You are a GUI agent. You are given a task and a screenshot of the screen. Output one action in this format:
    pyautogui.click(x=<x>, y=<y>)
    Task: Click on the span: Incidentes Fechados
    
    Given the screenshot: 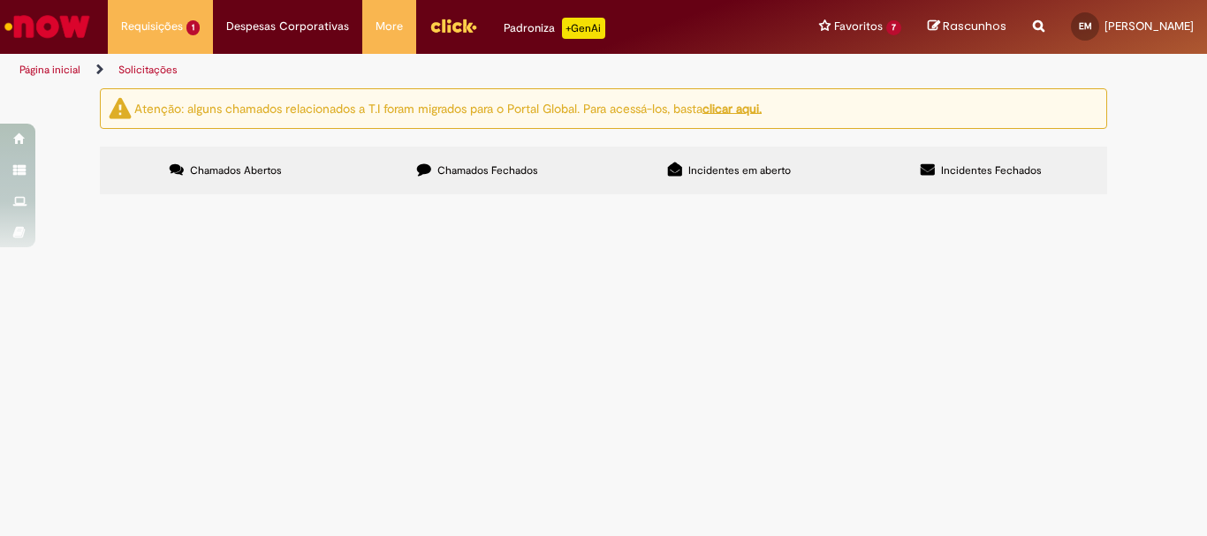 What is the action you would take?
    pyautogui.click(x=991, y=170)
    